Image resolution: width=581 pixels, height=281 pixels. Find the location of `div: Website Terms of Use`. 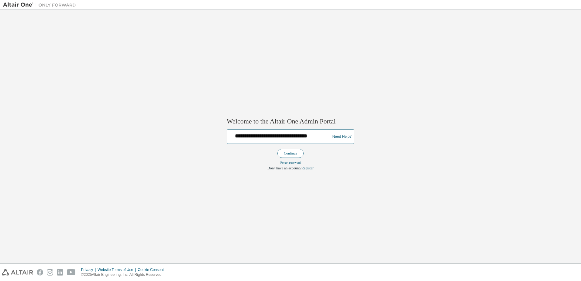

div: Website Terms of Use is located at coordinates (118, 269).